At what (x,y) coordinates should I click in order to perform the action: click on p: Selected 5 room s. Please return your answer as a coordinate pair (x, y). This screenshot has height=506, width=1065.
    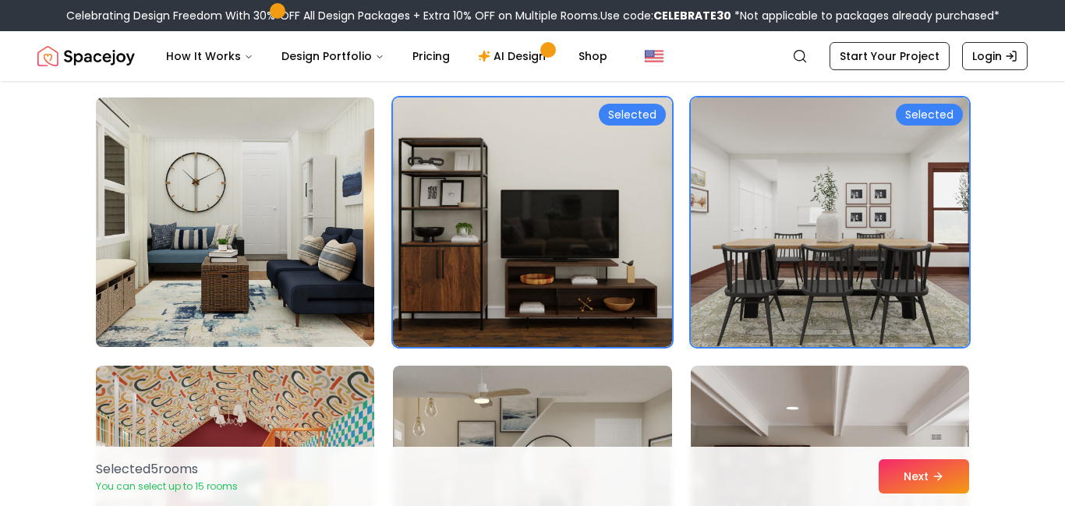
    Looking at the image, I should click on (167, 469).